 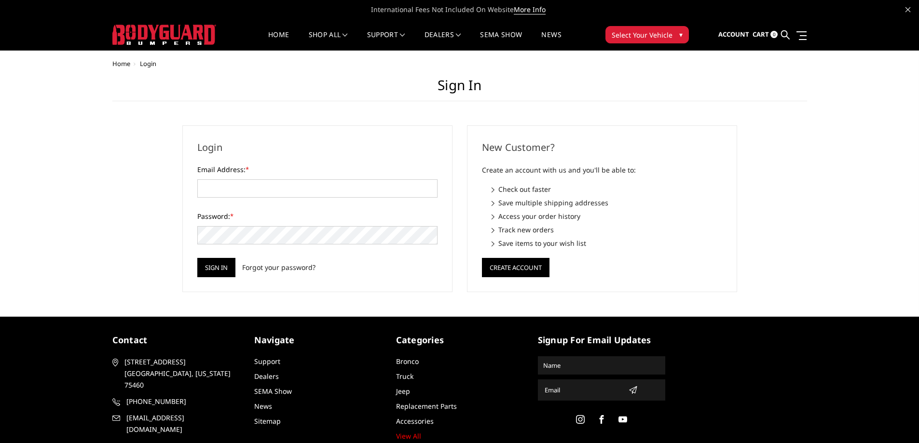 I want to click on a: Accessories, so click(x=415, y=421).